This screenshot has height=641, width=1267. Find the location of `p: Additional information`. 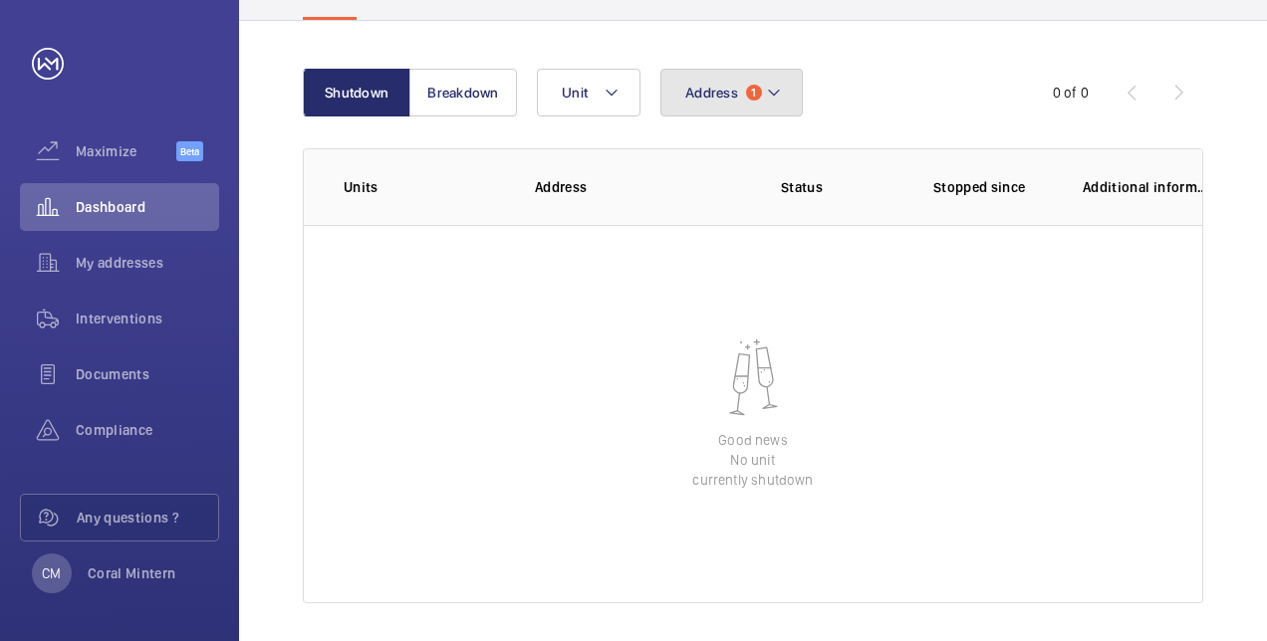

p: Additional information is located at coordinates (1146, 187).